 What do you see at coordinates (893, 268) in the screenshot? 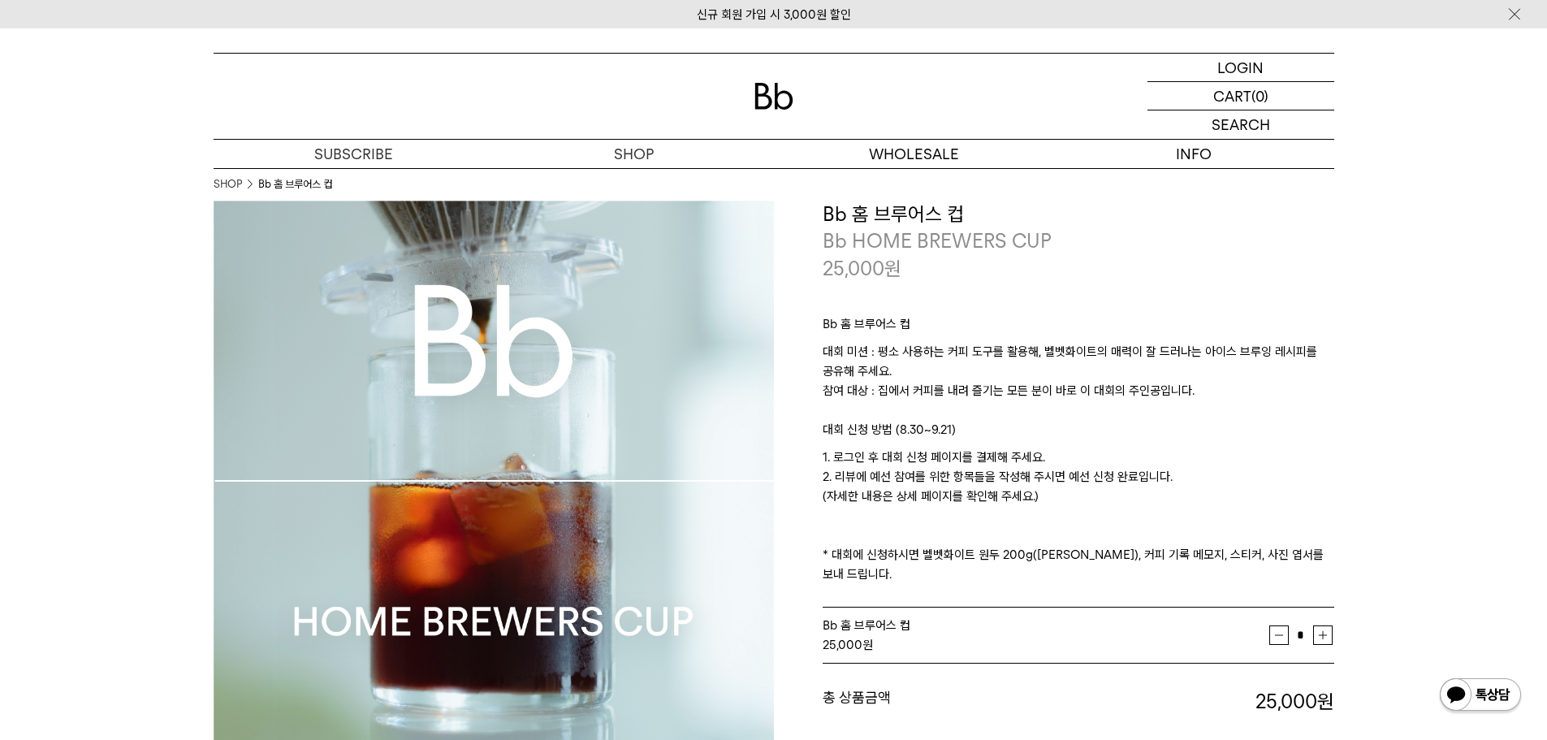
I see `span: 원` at bounding box center [893, 268].